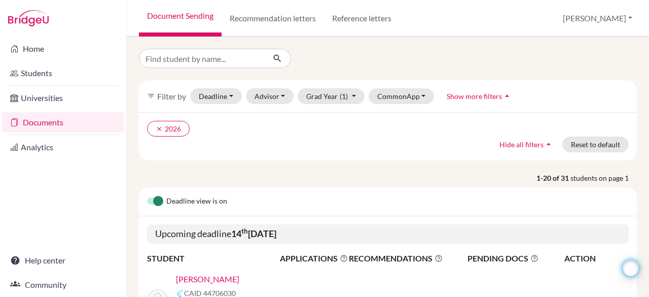  Describe the element at coordinates (63, 73) in the screenshot. I see `a: Students` at that location.